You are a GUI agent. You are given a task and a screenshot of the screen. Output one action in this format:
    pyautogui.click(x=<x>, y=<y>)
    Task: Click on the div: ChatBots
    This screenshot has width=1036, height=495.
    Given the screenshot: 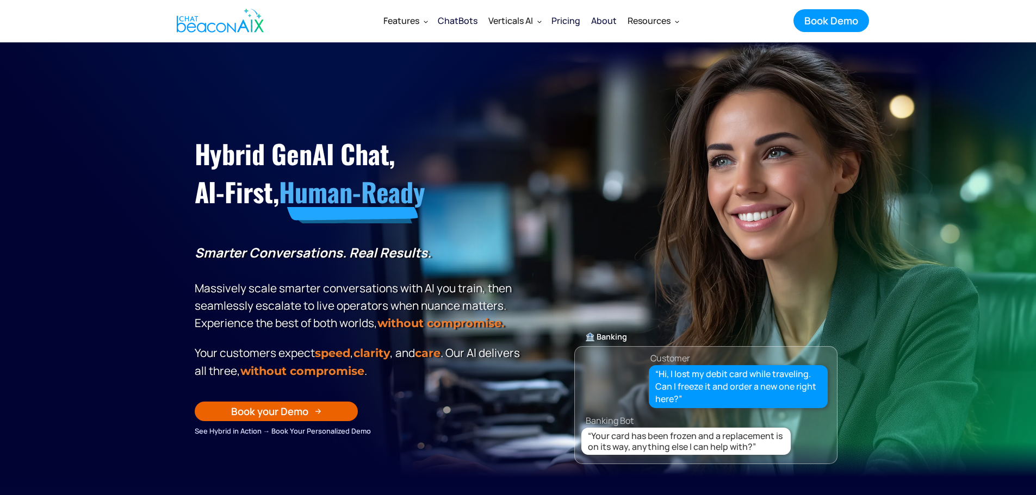 What is the action you would take?
    pyautogui.click(x=457, y=21)
    